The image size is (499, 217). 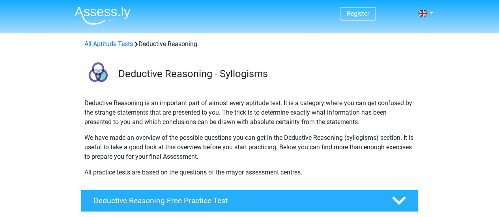 I want to click on div: Deductive Reasoning, so click(x=250, y=44).